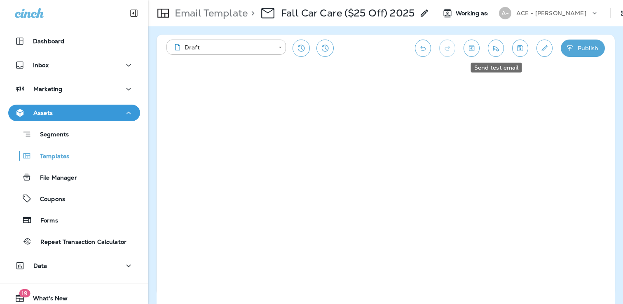 The image size is (623, 304). Describe the element at coordinates (74, 177) in the screenshot. I see `button: File Manager` at that location.